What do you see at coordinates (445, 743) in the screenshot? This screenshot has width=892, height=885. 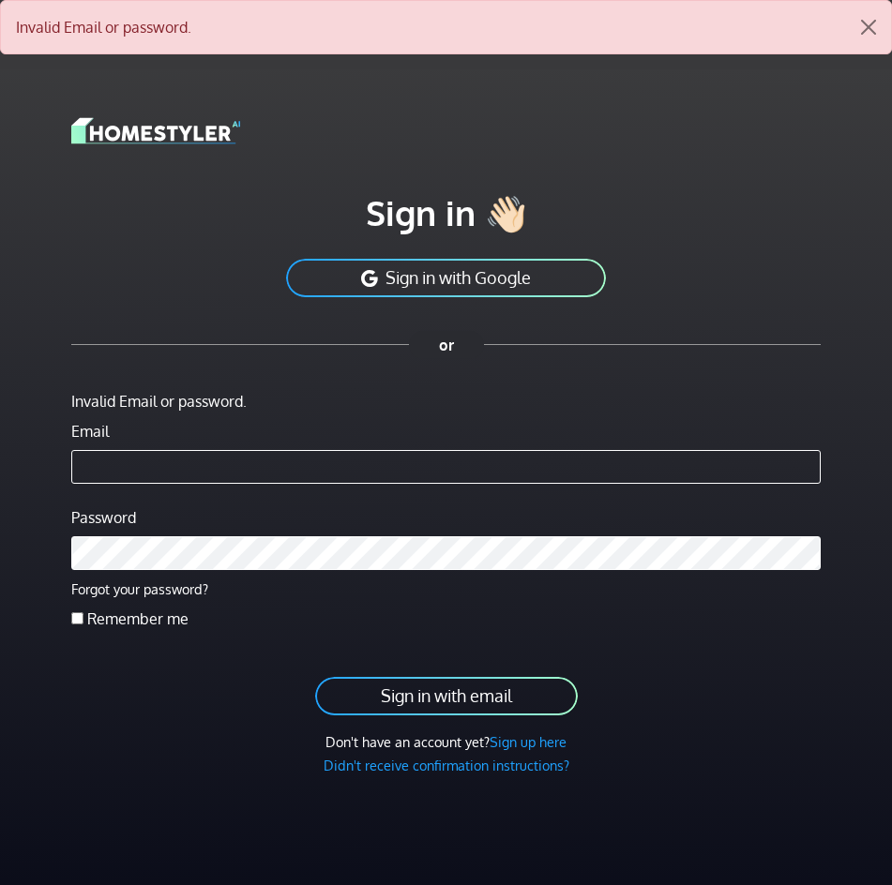 I see `div: Don't have an account yet?` at bounding box center [445, 743].